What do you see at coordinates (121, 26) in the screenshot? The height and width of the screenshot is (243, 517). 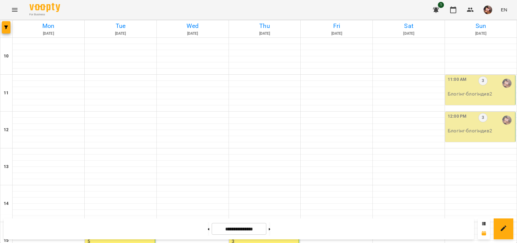 I see `h6: Tue` at bounding box center [121, 26].